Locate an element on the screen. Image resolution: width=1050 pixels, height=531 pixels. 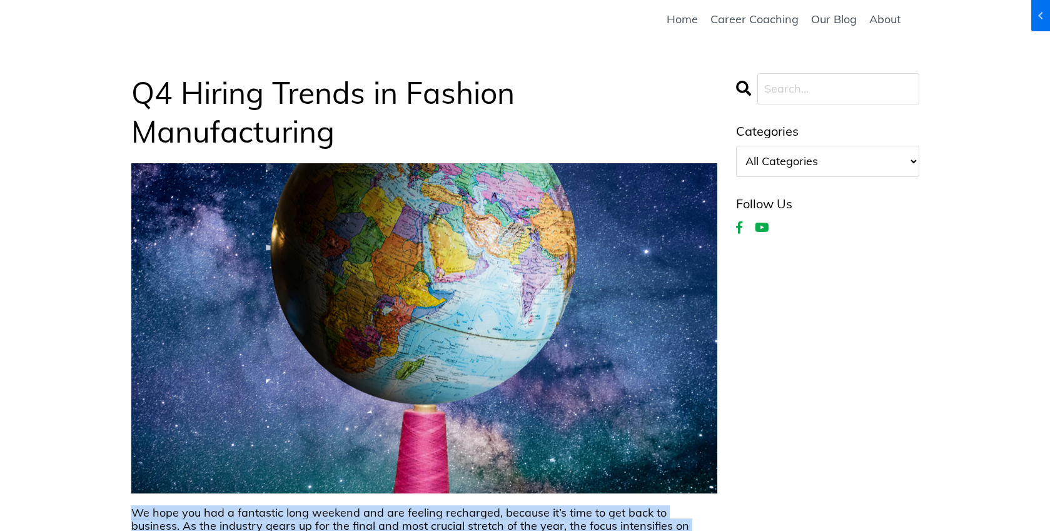
input: Search... is located at coordinates (838, 89).